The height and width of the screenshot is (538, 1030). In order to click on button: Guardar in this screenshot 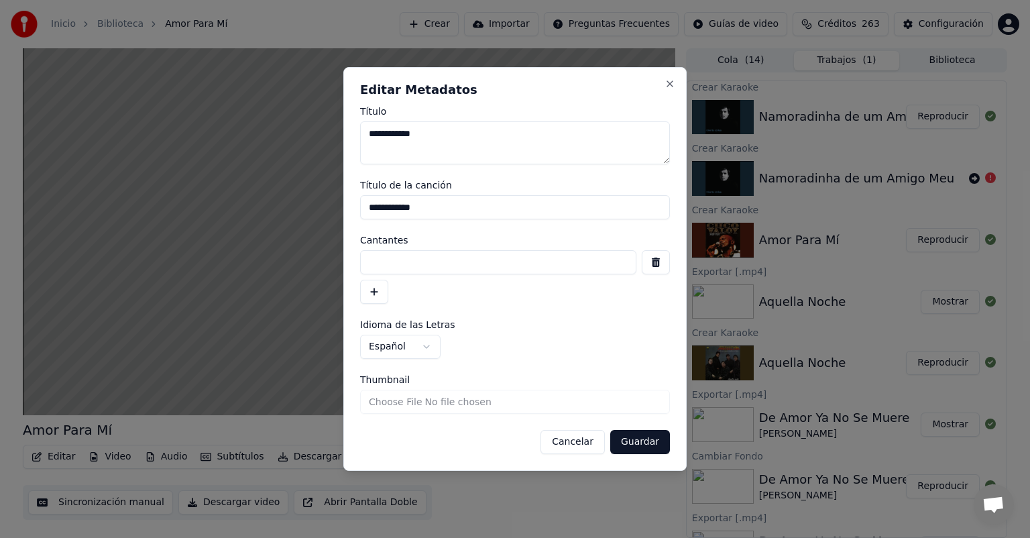, I will do `click(640, 442)`.